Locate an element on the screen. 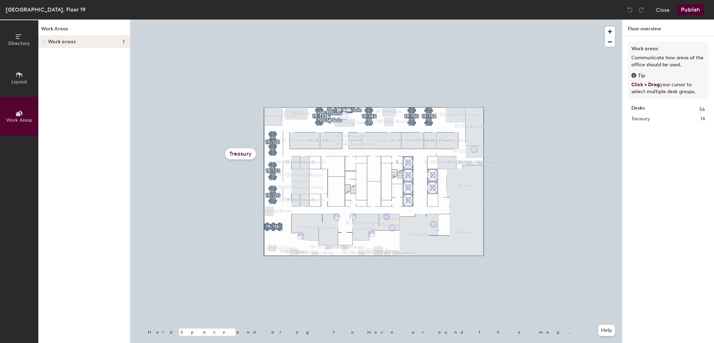  img: Redo is located at coordinates (641, 10).